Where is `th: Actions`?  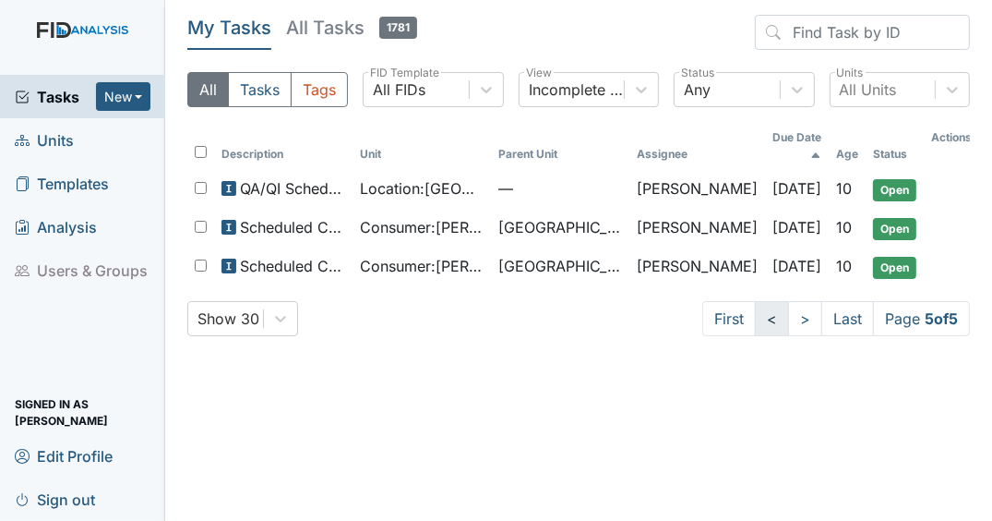
th: Actions is located at coordinates (952, 138).